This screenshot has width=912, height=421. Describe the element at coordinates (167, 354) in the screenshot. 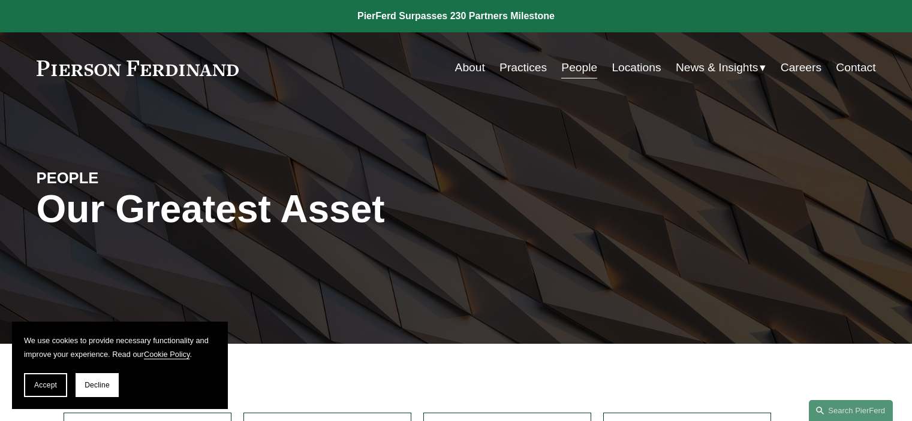

I see `a: Cookie Policy` at that location.